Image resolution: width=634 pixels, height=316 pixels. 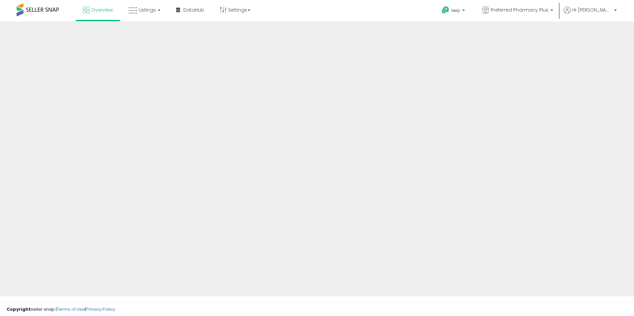 I want to click on a: Help, so click(x=454, y=11).